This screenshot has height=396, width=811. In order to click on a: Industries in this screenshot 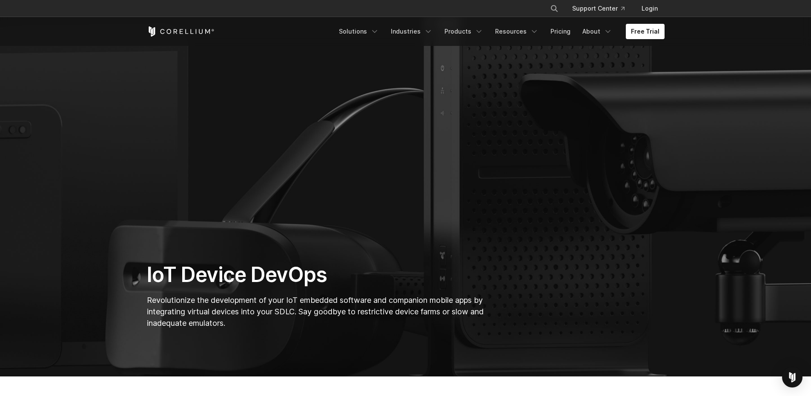, I will do `click(412, 32)`.